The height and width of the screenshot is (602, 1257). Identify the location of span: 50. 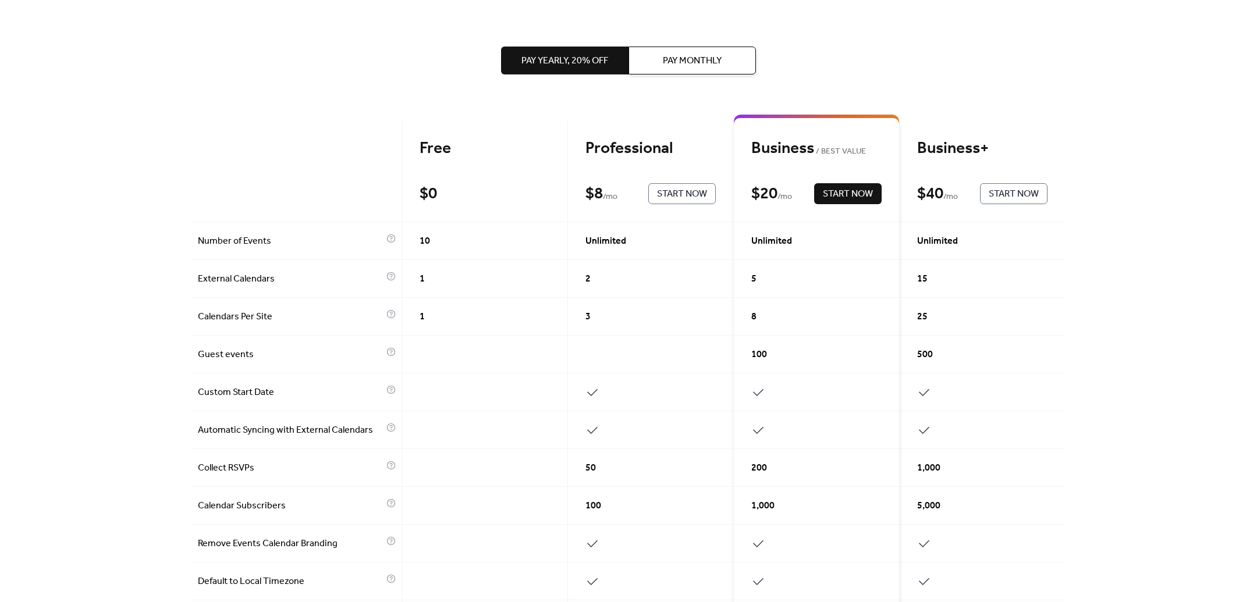
(590, 468).